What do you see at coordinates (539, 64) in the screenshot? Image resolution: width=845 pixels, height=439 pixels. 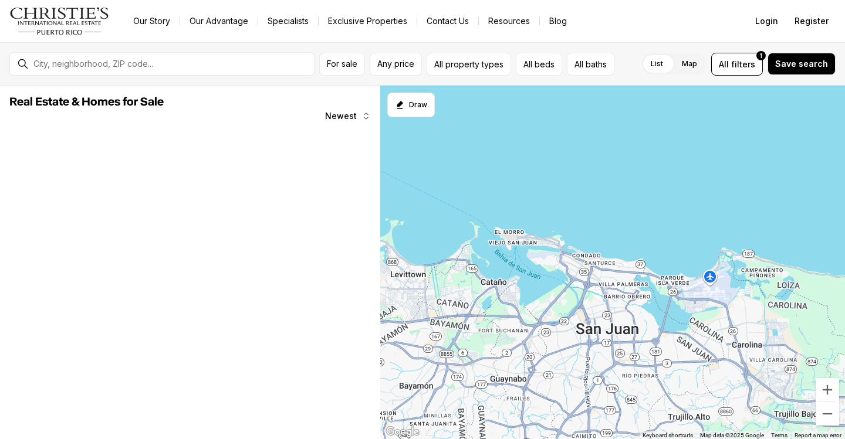 I see `button: All beds` at bounding box center [539, 64].